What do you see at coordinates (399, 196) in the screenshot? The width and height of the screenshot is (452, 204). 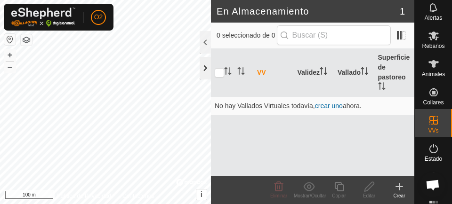 I see `div: Crear` at bounding box center [399, 196].